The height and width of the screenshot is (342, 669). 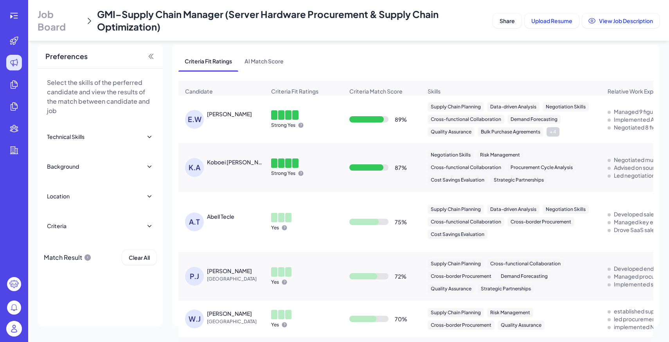 I want to click on p: Select the skills of the perferred candidate and view the results of the match between candidate ..., so click(x=100, y=97).